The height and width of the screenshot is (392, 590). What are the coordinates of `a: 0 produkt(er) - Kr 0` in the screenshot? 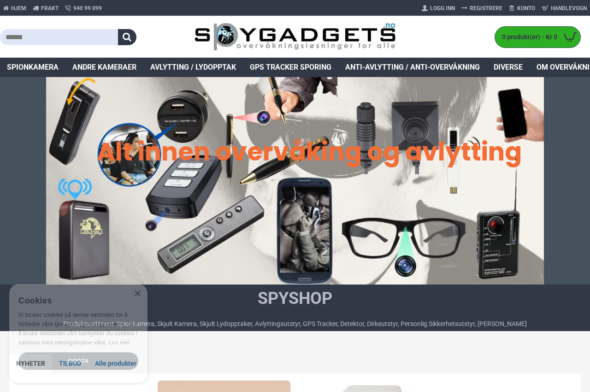 It's located at (538, 37).